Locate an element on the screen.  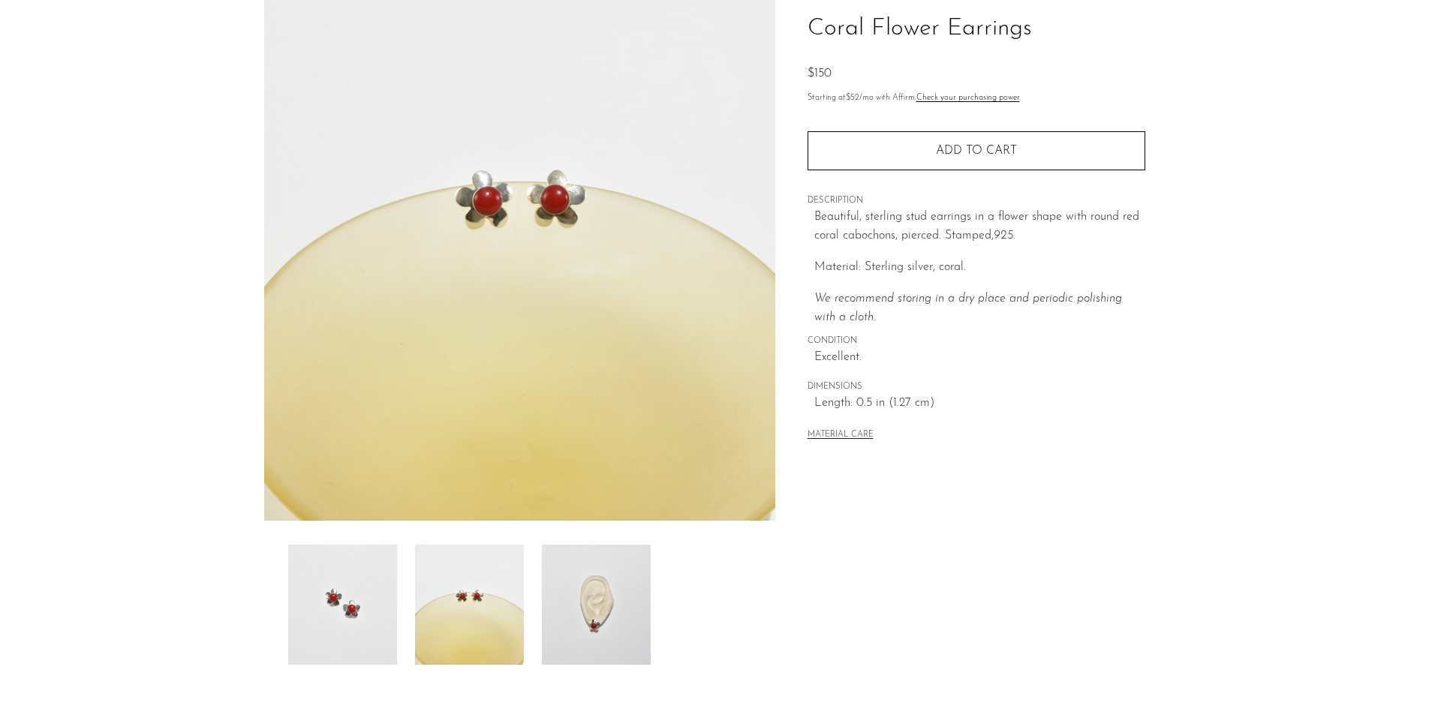
button: Add to cart is located at coordinates (976, 151).